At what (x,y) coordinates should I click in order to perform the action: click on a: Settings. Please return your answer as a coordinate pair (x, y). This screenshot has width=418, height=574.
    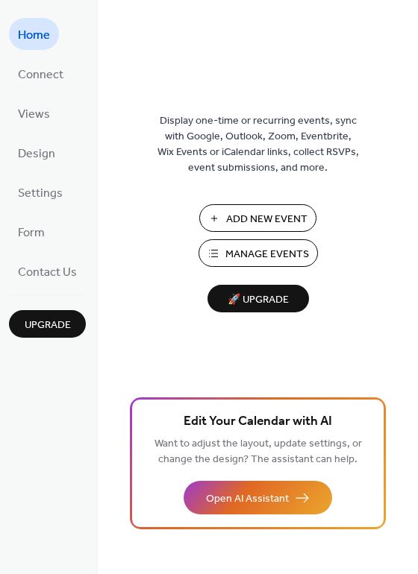
    Looking at the image, I should click on (40, 192).